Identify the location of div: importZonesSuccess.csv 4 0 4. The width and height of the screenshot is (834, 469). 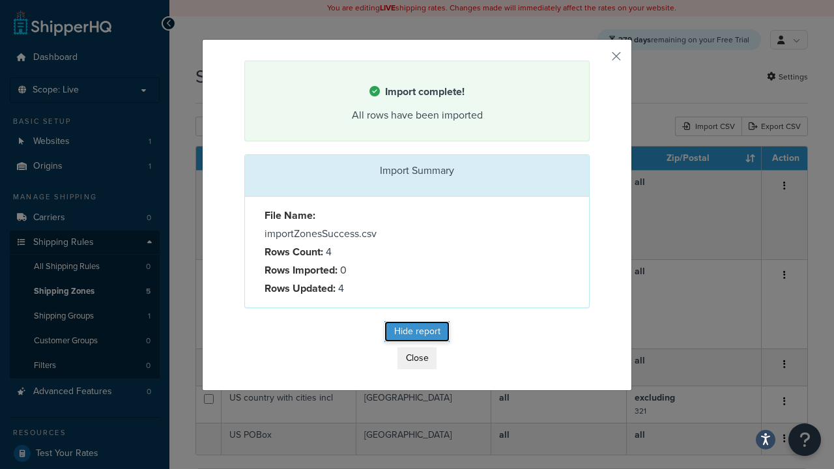
(335, 252).